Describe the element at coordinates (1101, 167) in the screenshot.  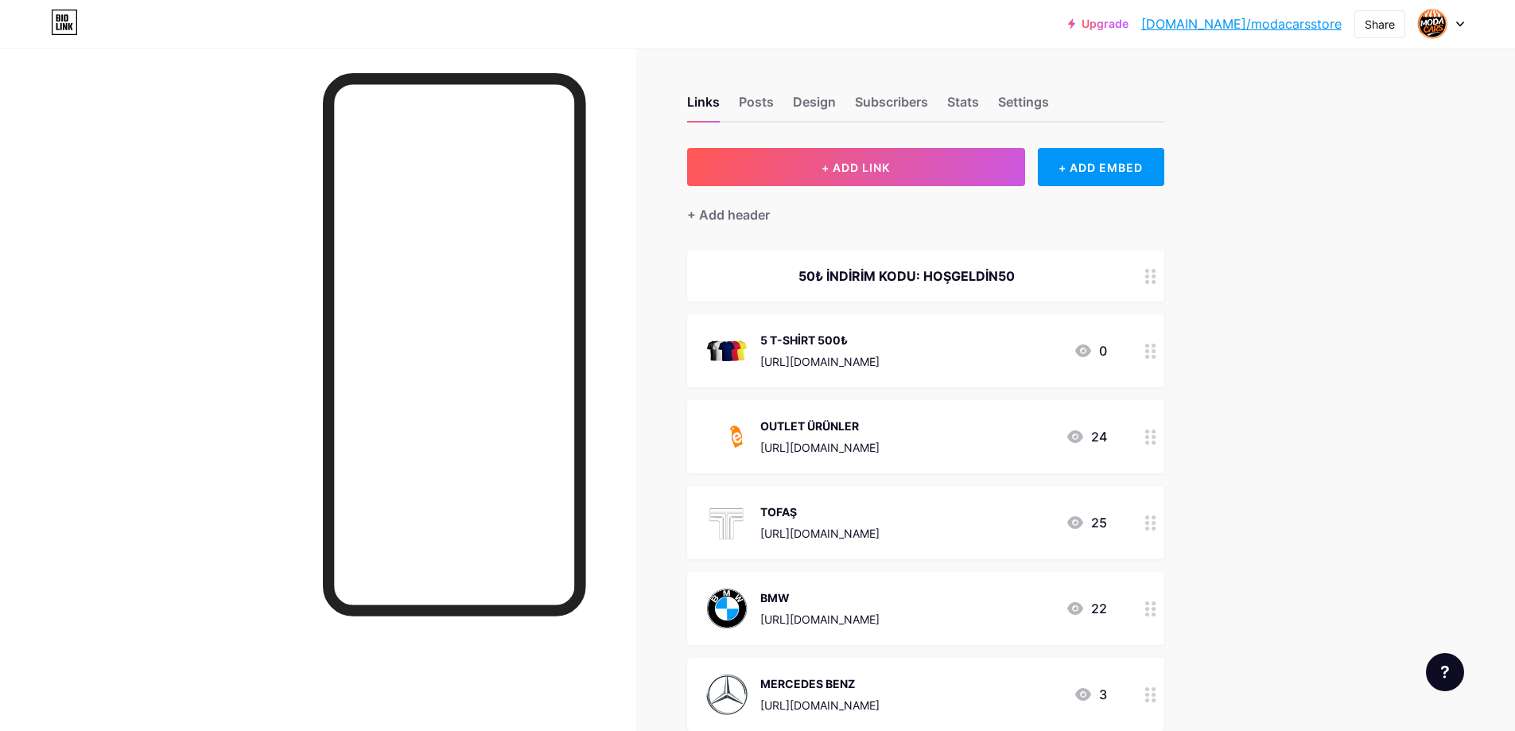
I see `div: + ADD EMBED` at that location.